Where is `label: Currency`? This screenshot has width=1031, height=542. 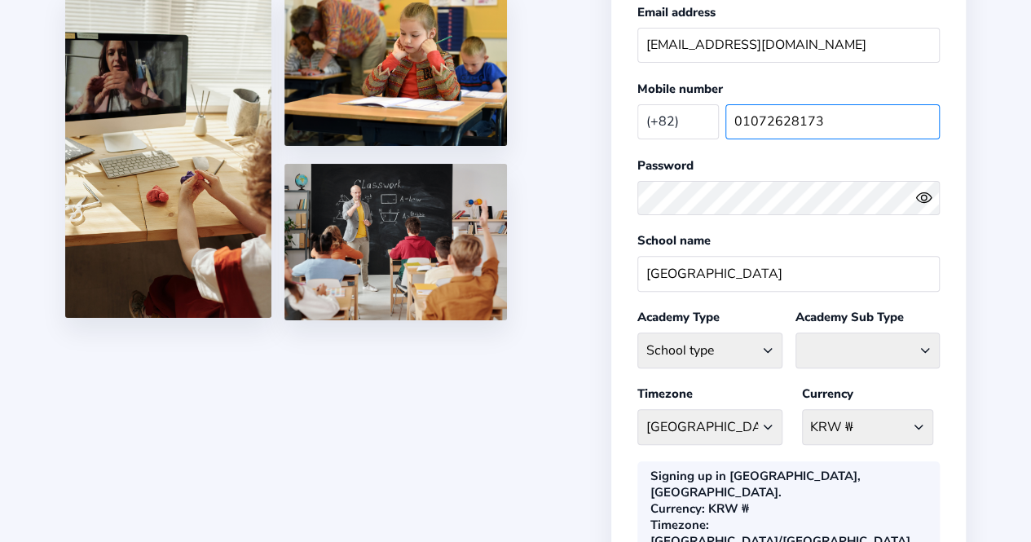
label: Currency is located at coordinates (827, 394).